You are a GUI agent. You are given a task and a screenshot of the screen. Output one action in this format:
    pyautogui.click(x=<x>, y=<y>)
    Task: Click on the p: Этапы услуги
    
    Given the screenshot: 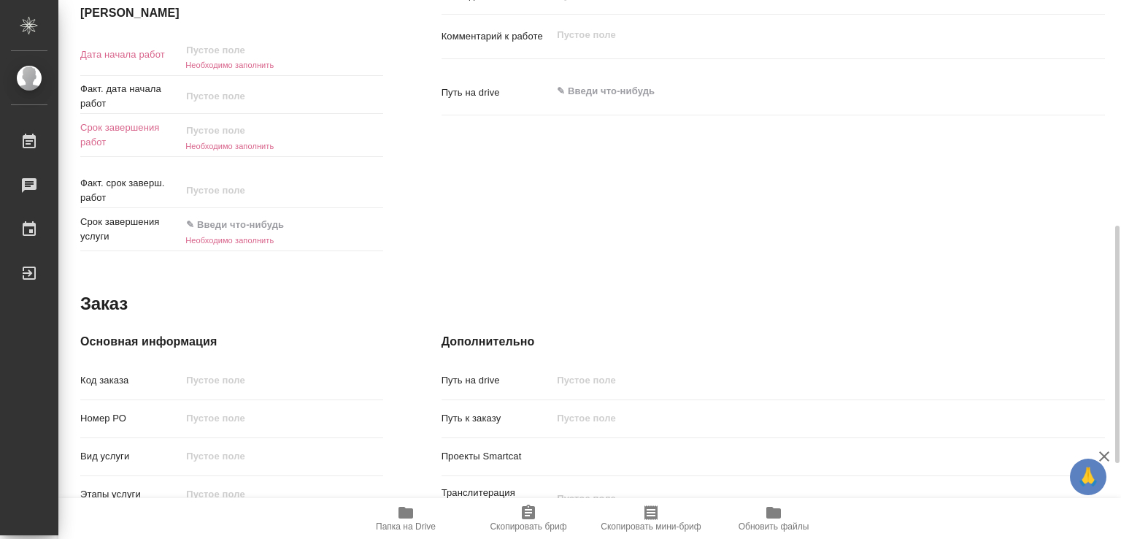 What is the action you would take?
    pyautogui.click(x=131, y=494)
    